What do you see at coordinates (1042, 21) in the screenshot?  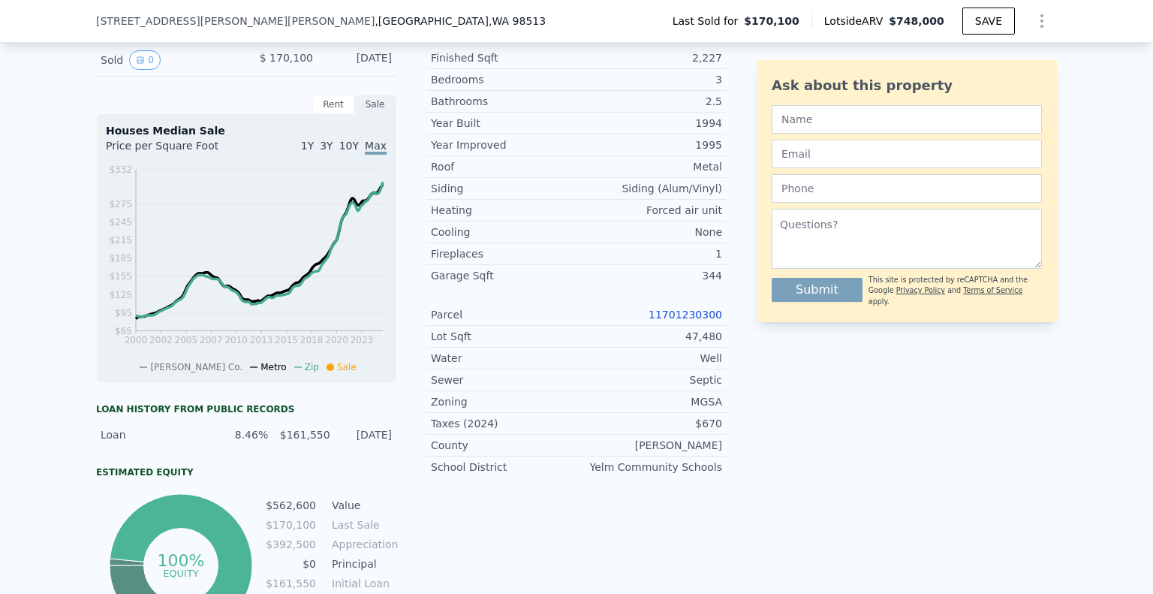 I see `button: Show Options` at bounding box center [1042, 21].